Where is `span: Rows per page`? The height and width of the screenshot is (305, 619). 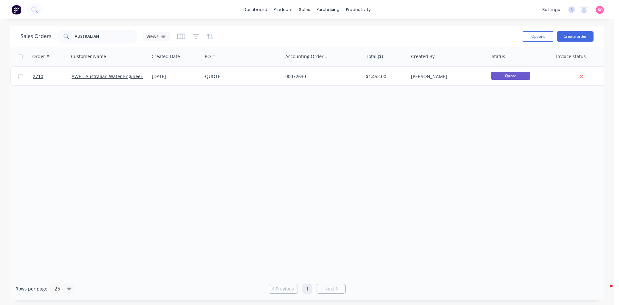
span: Rows per page is located at coordinates (31, 289).